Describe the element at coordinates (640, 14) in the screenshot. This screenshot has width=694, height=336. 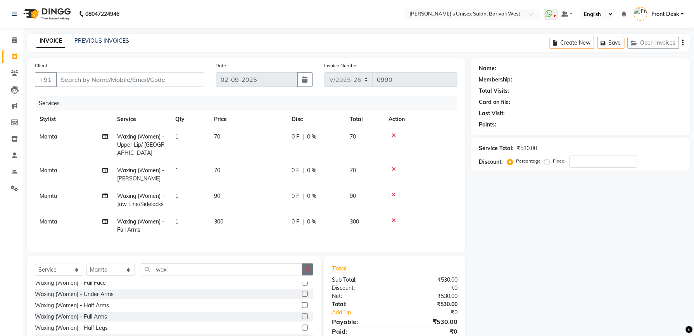
I see `img: Front Desk` at that location.